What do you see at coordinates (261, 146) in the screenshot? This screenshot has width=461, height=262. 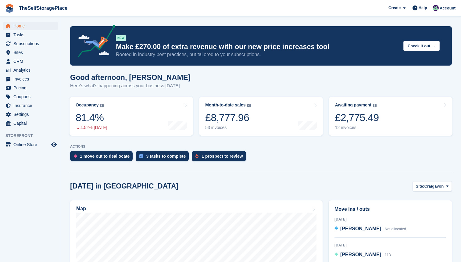 I see `p: ACTIONS` at bounding box center [261, 146].